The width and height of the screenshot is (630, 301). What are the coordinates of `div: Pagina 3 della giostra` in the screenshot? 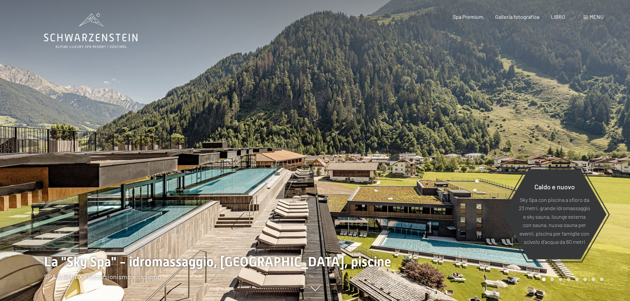 It's located at (560, 280).